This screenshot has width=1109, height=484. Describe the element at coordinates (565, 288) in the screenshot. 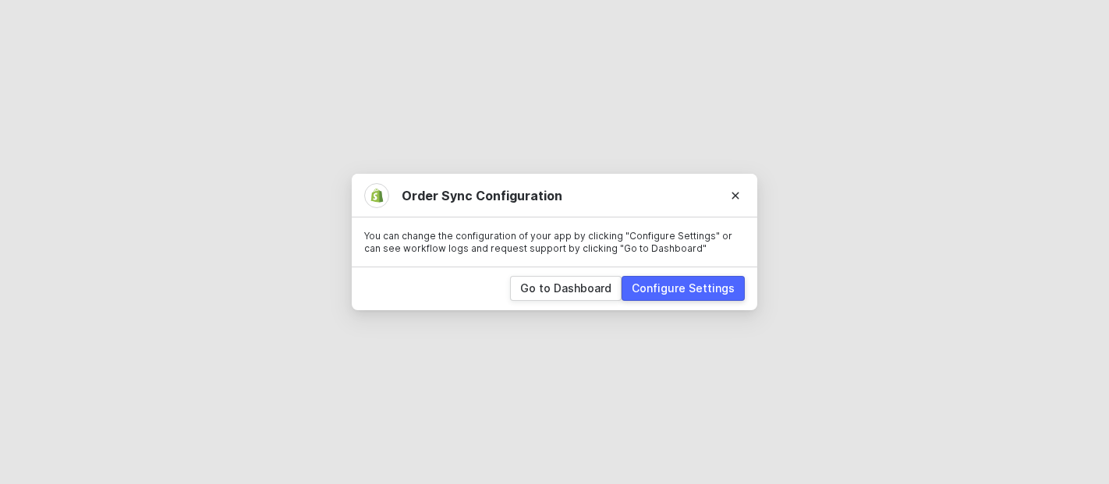

I see `div: Go to Dashboard` at that location.